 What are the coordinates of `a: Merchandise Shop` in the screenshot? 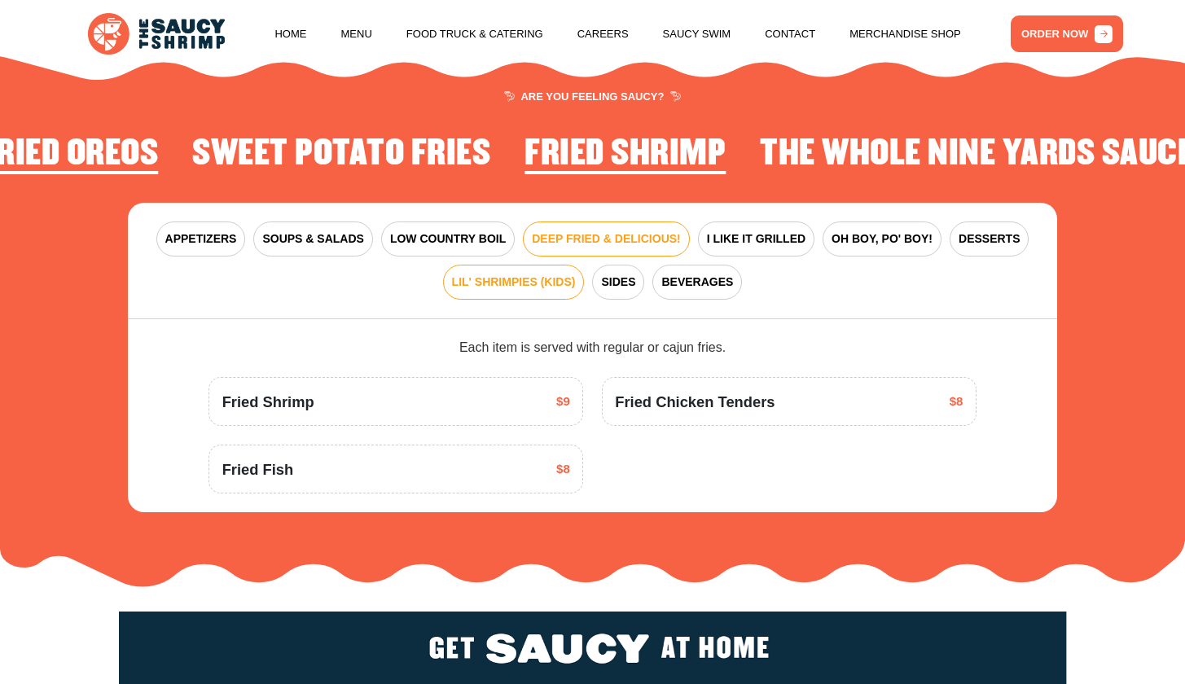 It's located at (905, 34).